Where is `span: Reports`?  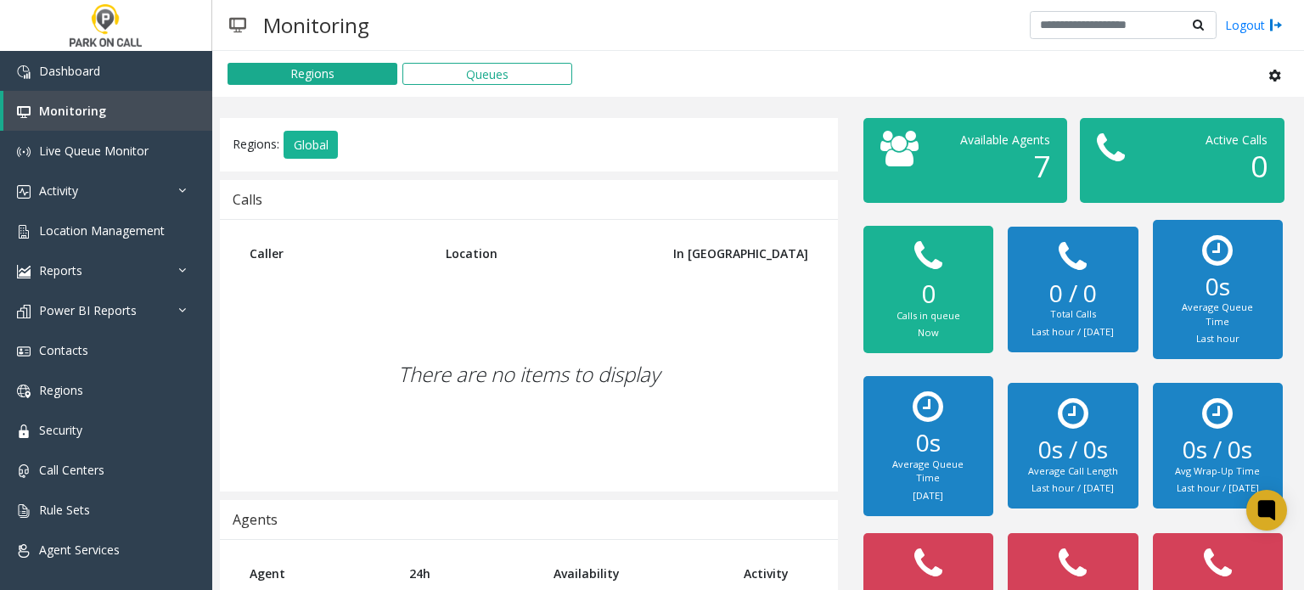 span: Reports is located at coordinates (60, 270).